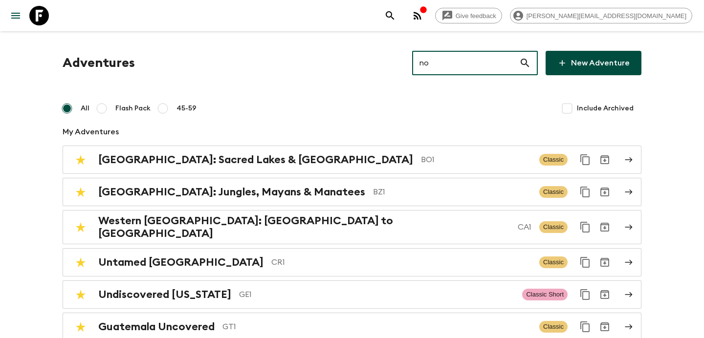 The image size is (704, 338). Describe the element at coordinates (85, 109) in the screenshot. I see `span: All` at that location.